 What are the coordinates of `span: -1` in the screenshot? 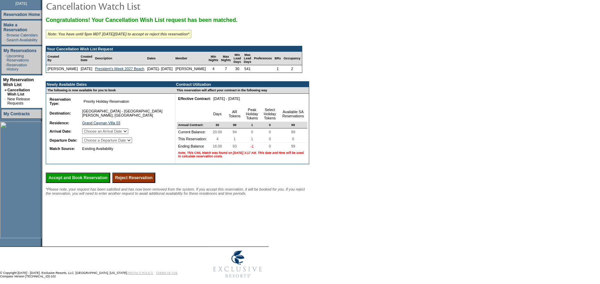 It's located at (252, 146).